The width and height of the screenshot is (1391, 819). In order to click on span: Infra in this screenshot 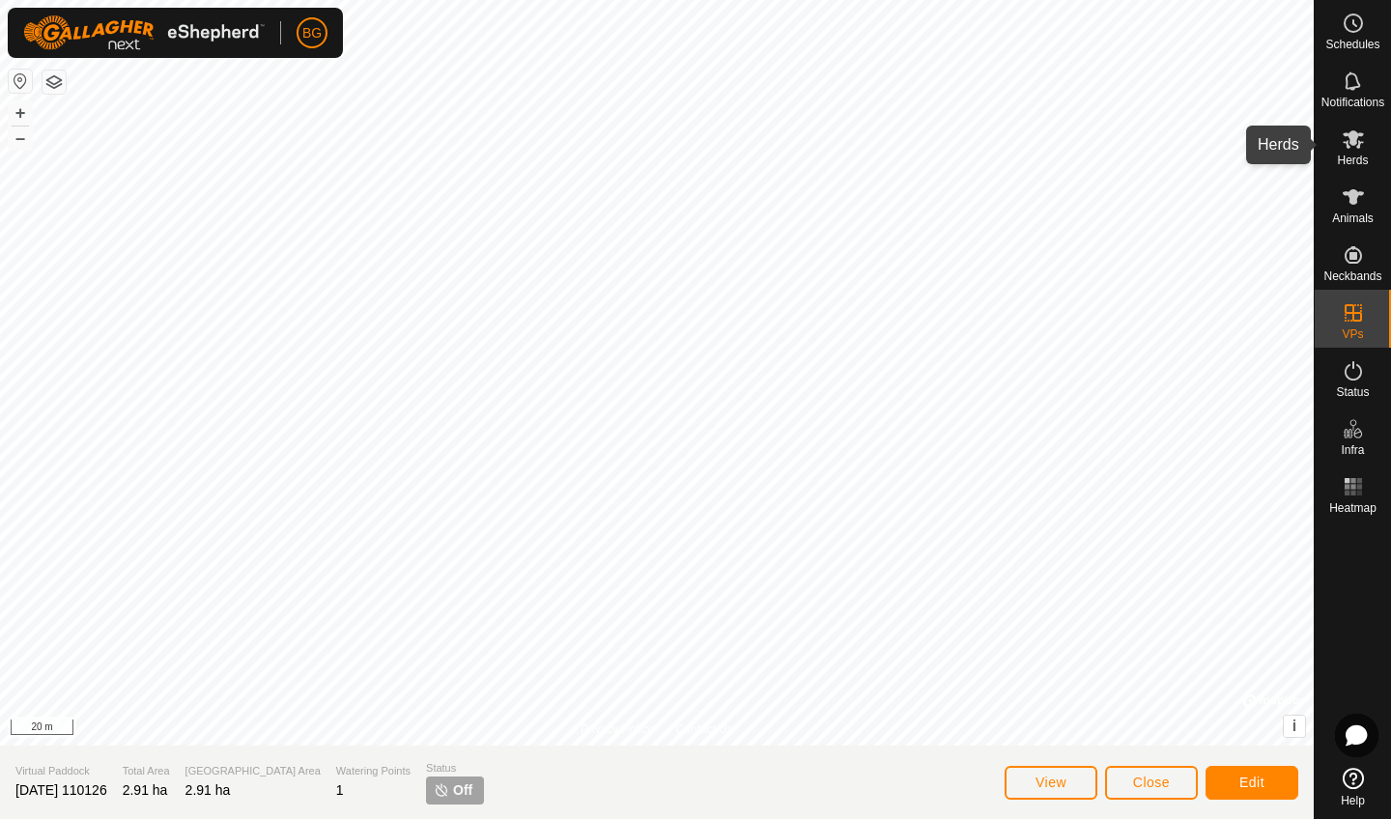, I will do `click(1352, 450)`.